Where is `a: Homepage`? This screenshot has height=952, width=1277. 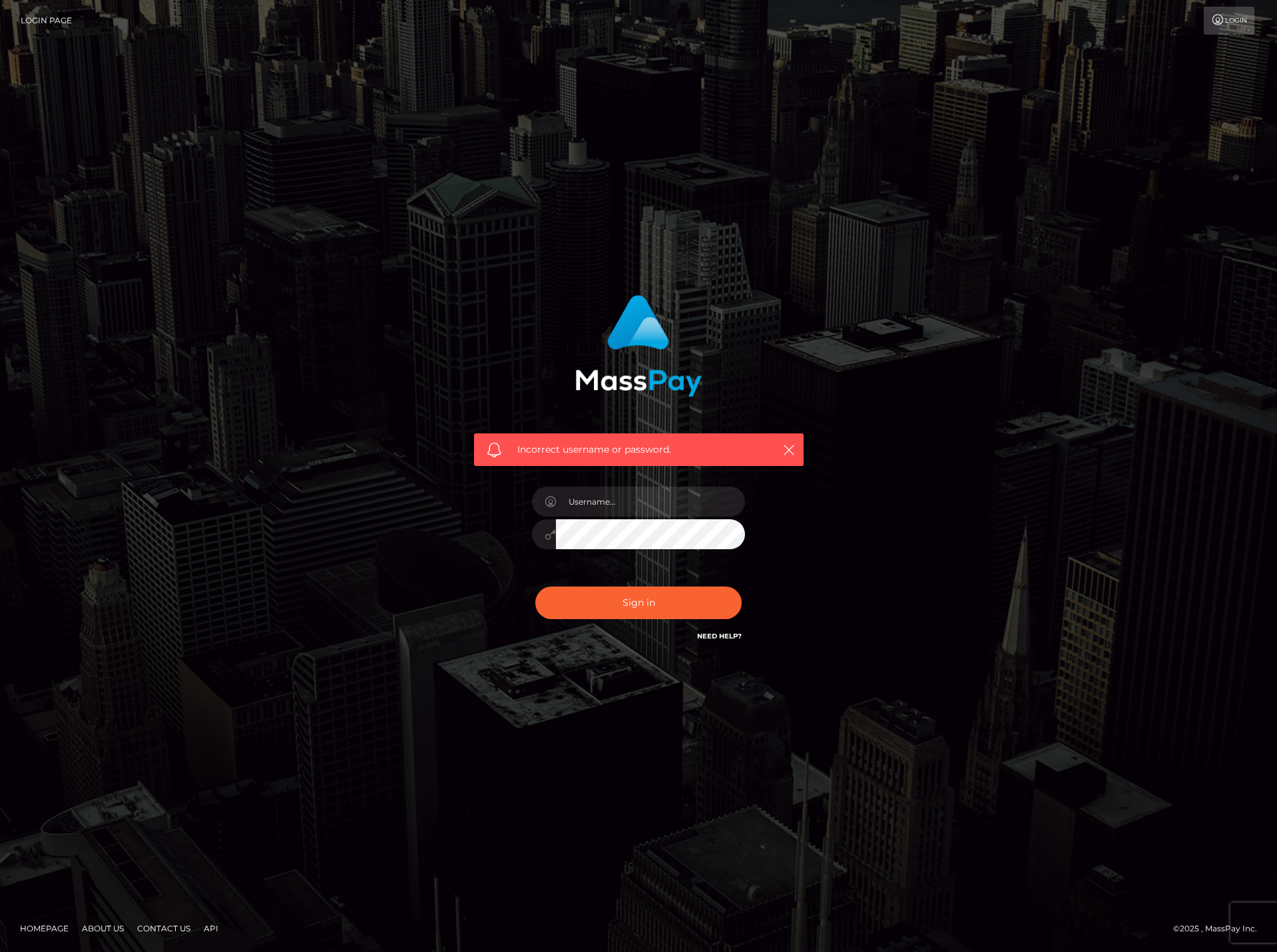
a: Homepage is located at coordinates (44, 927).